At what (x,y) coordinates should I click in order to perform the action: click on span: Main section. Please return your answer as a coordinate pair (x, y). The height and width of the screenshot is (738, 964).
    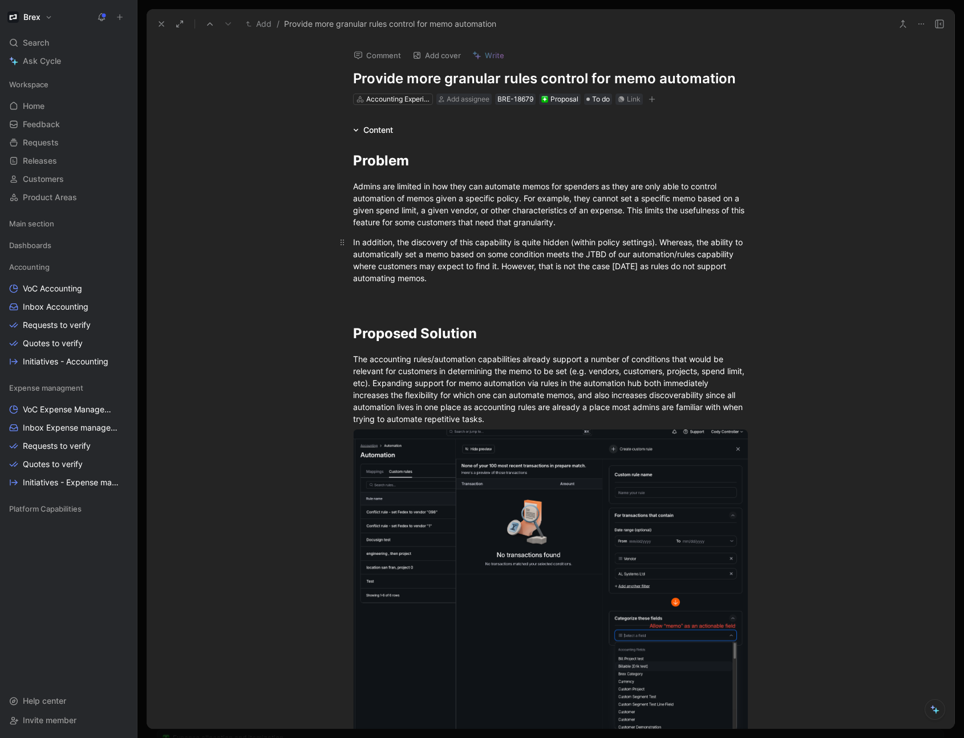
    Looking at the image, I should click on (31, 224).